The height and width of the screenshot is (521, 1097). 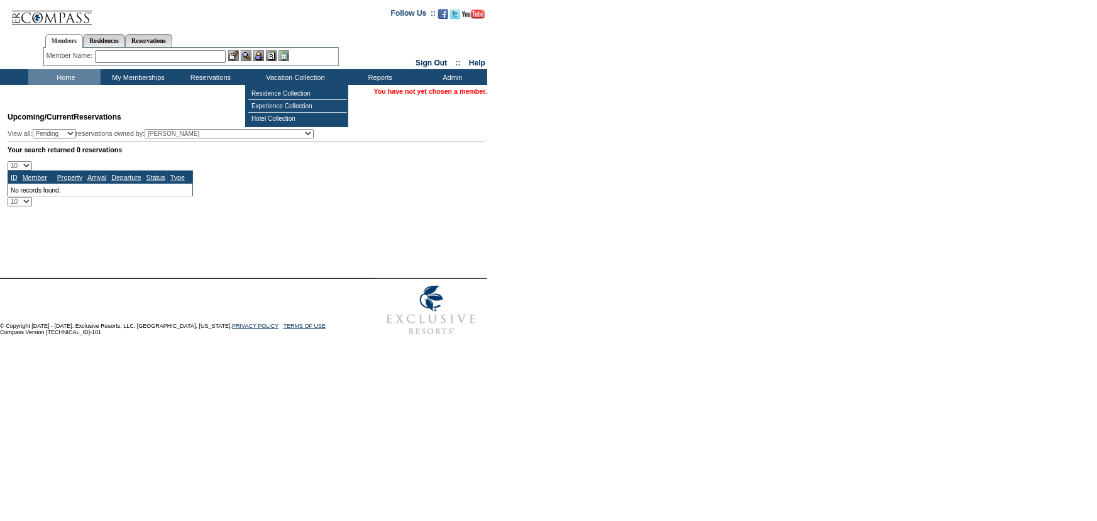 What do you see at coordinates (177, 177) in the screenshot?
I see `a: Type` at bounding box center [177, 177].